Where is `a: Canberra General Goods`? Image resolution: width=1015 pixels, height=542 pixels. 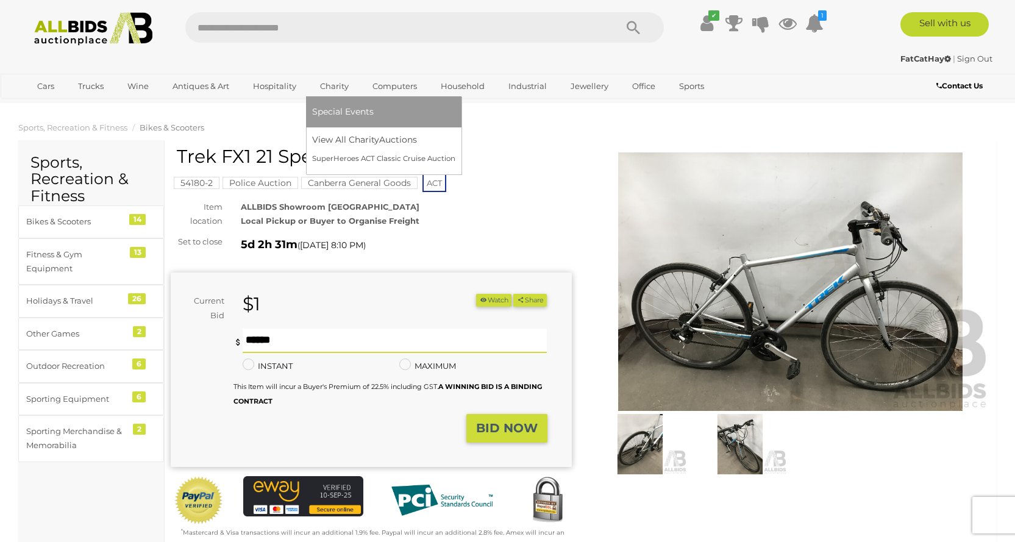 a: Canberra General Goods is located at coordinates (359, 183).